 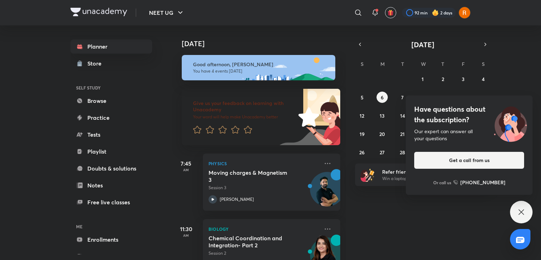 What do you see at coordinates (423, 97) in the screenshot?
I see `abbr: October 8, 2025` at bounding box center [423, 97].